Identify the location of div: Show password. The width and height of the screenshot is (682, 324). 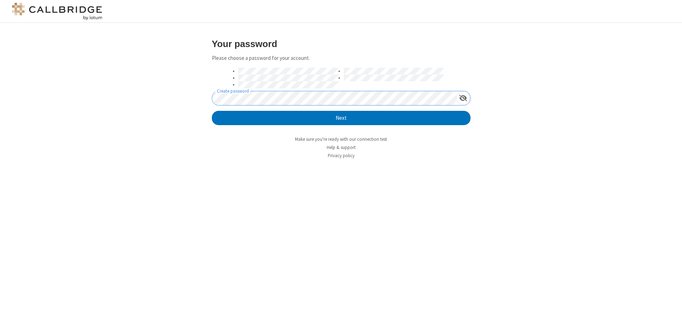
(463, 98).